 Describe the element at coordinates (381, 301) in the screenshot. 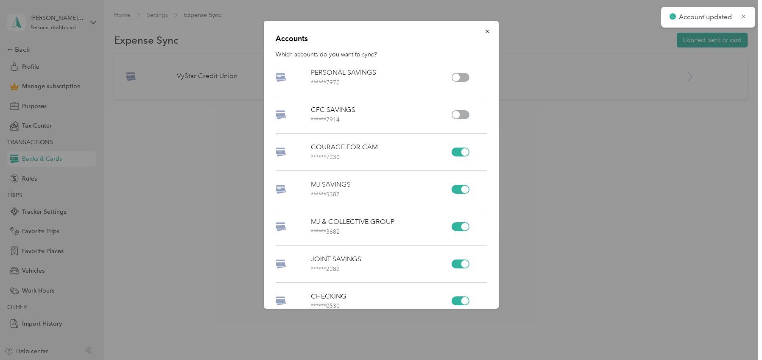

I see `p: CHECKING` at that location.